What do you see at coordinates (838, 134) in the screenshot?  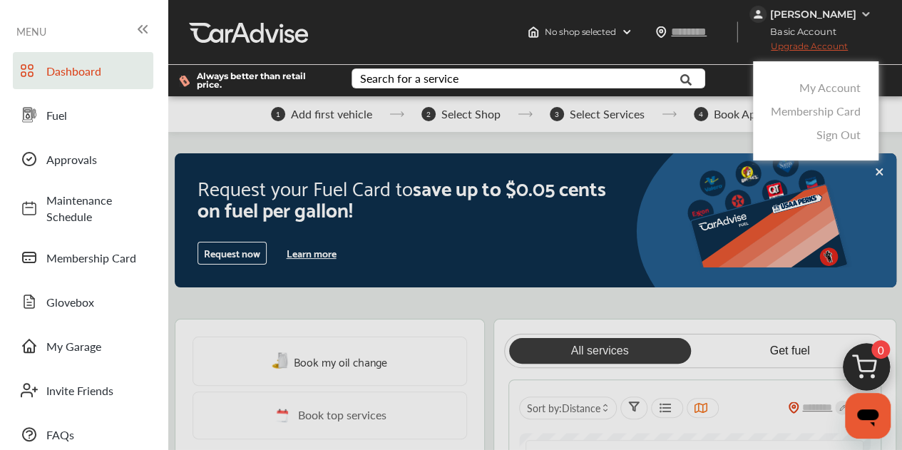 I see `a: Sign Out` at bounding box center [838, 134].